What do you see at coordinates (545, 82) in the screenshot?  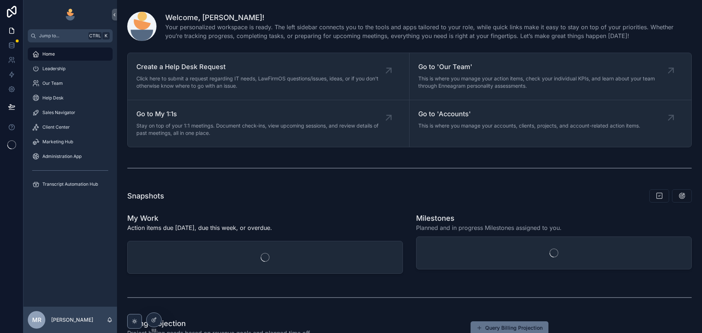 I see `span: This is where you manage your action items, check your individual KPIs, and learn about your team...` at bounding box center [545, 82].